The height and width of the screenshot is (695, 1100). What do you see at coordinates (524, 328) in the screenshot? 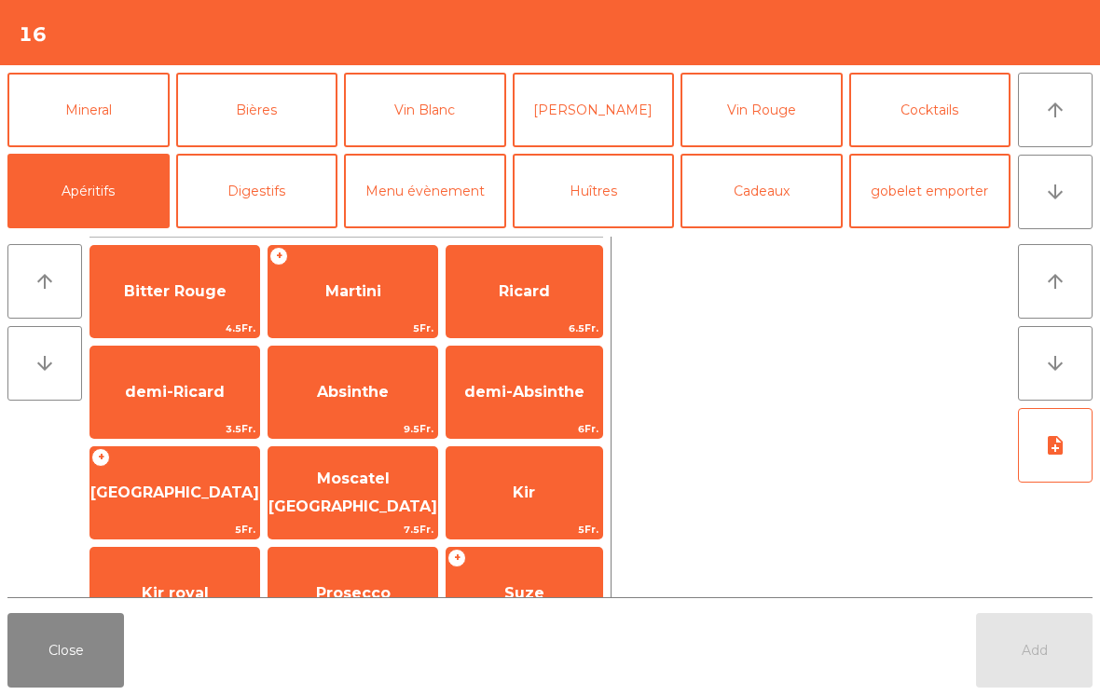
I see `span: 6.5Fr.` at bounding box center [524, 328].